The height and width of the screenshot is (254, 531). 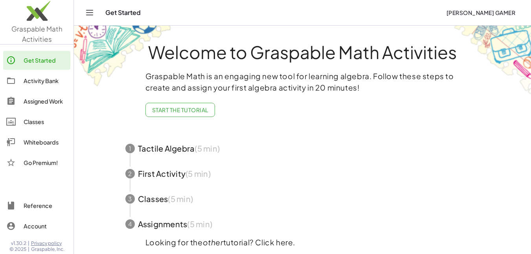 I want to click on button: 1Tactile Algebra(5 min), so click(x=303, y=148).